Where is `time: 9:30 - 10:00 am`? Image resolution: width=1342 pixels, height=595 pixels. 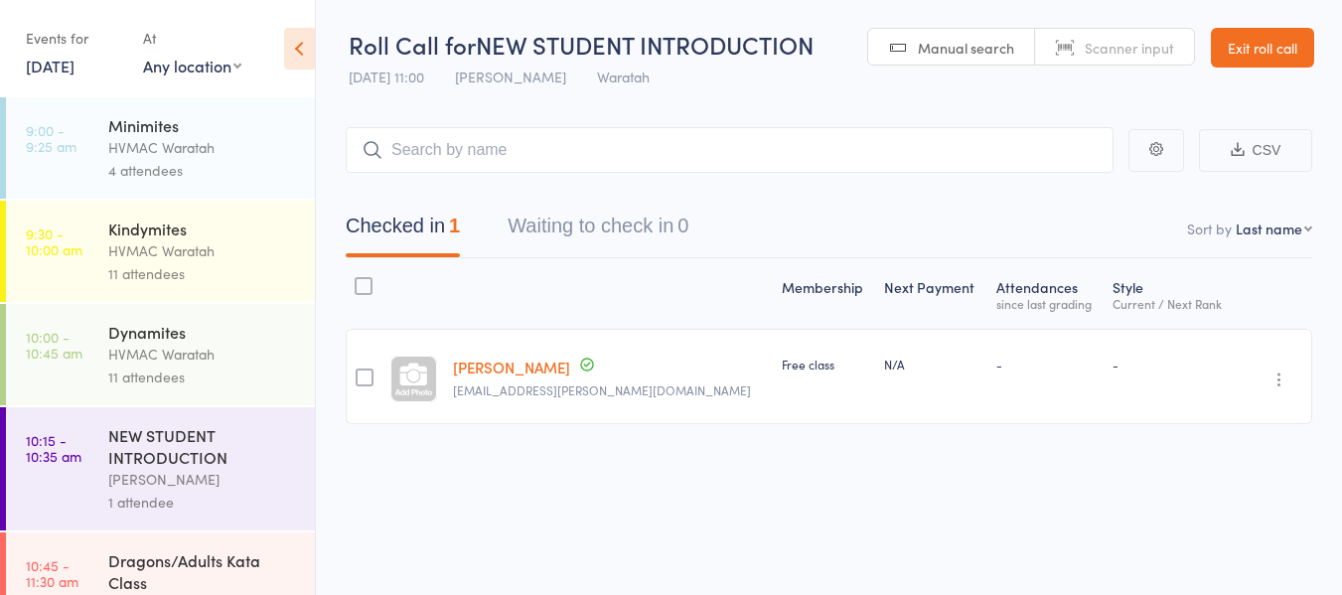 time: 9:30 - 10:00 am is located at coordinates (54, 241).